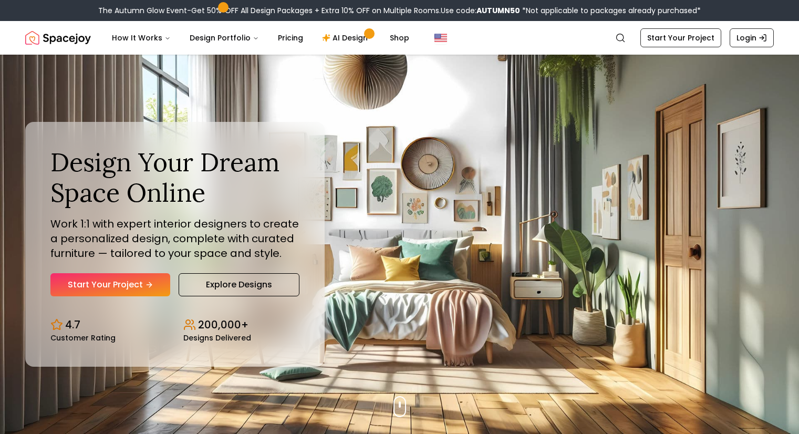 Image resolution: width=799 pixels, height=434 pixels. I want to click on b: AUTUMN50, so click(498, 11).